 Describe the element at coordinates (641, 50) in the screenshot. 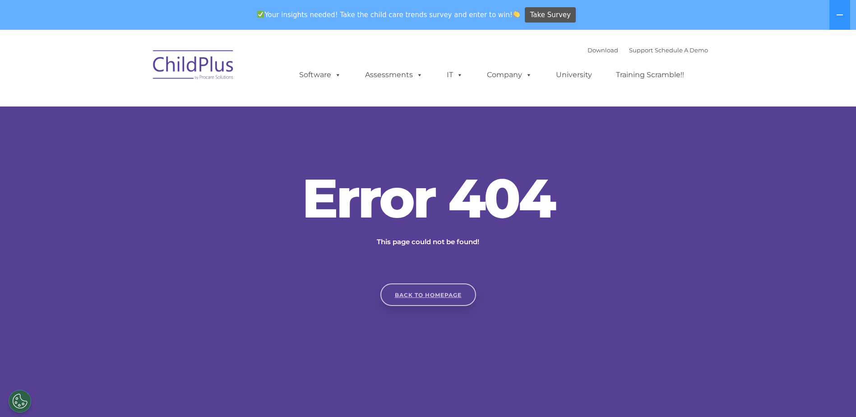

I see `a: Support` at that location.